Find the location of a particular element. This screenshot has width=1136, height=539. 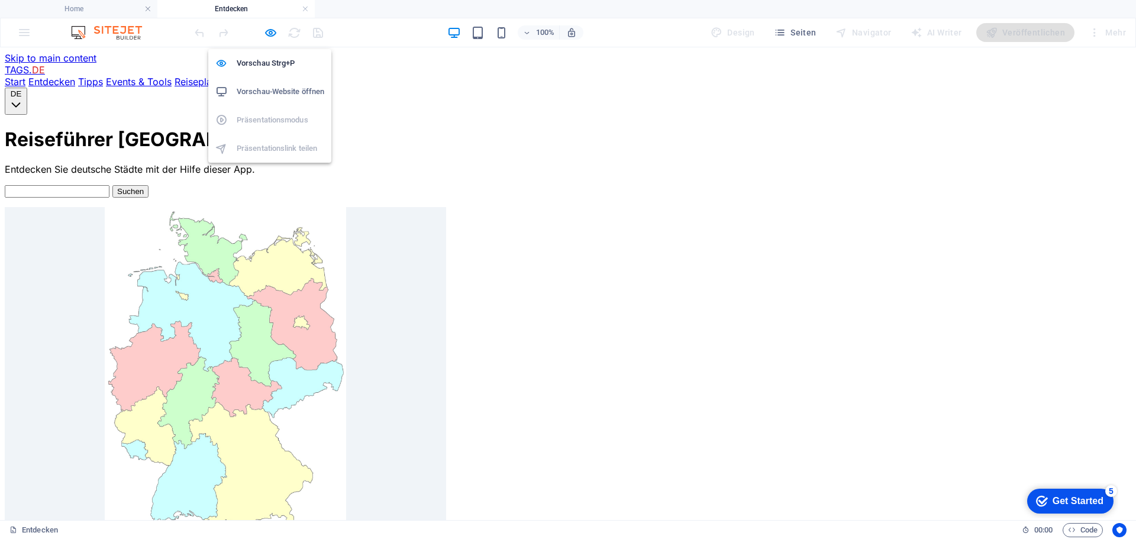

div: Design (Strg+Alt+Y) is located at coordinates (732, 33).